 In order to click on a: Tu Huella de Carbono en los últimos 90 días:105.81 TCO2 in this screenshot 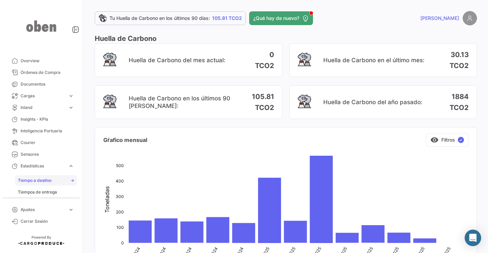, I will do `click(170, 18)`.